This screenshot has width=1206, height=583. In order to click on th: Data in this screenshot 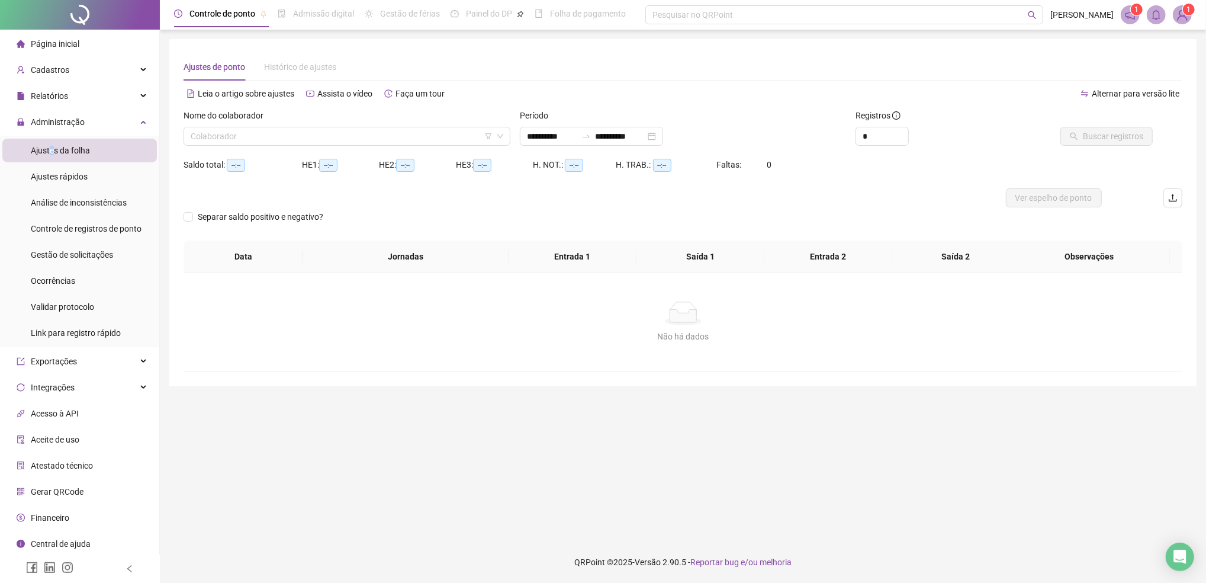, I will do `click(243, 256)`.